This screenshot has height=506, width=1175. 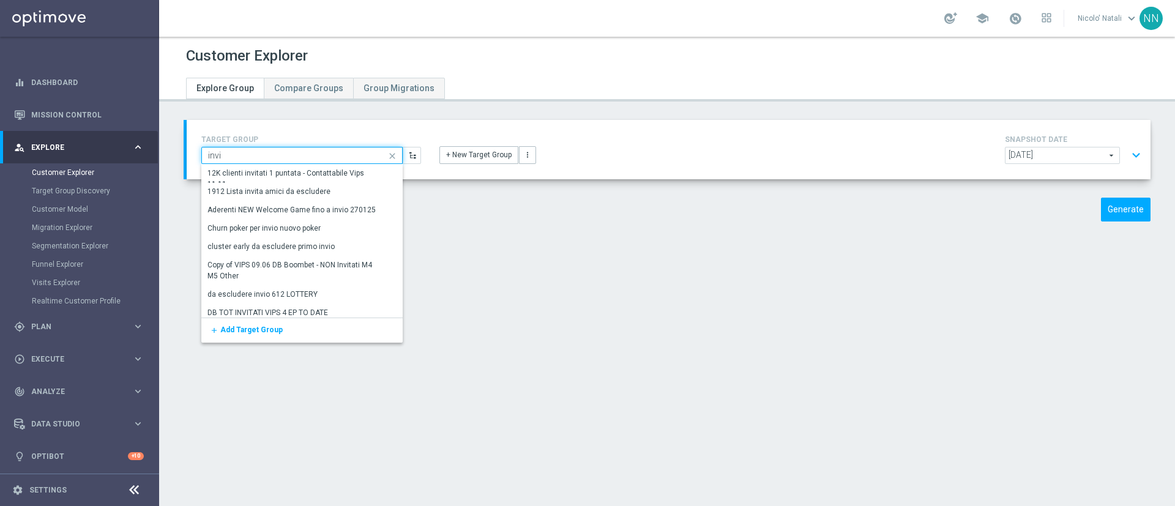 I want to click on div: 1912 Lista invita amici da escludere, so click(x=269, y=192).